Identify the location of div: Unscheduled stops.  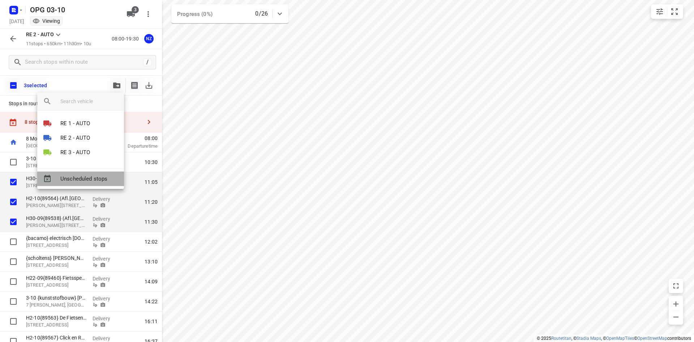
(81, 179).